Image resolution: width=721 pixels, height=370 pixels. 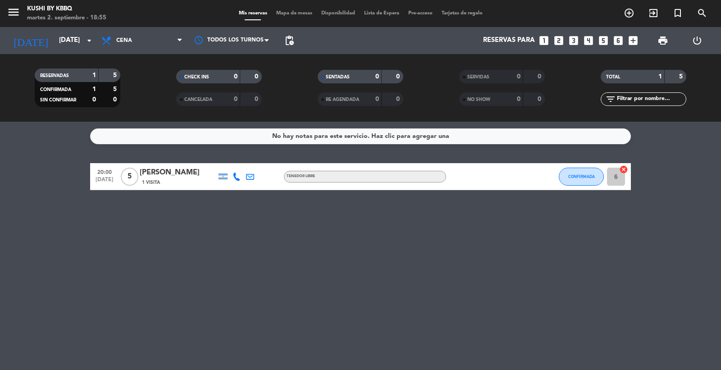 I want to click on input: Filtrar por nombre..., so click(x=651, y=99).